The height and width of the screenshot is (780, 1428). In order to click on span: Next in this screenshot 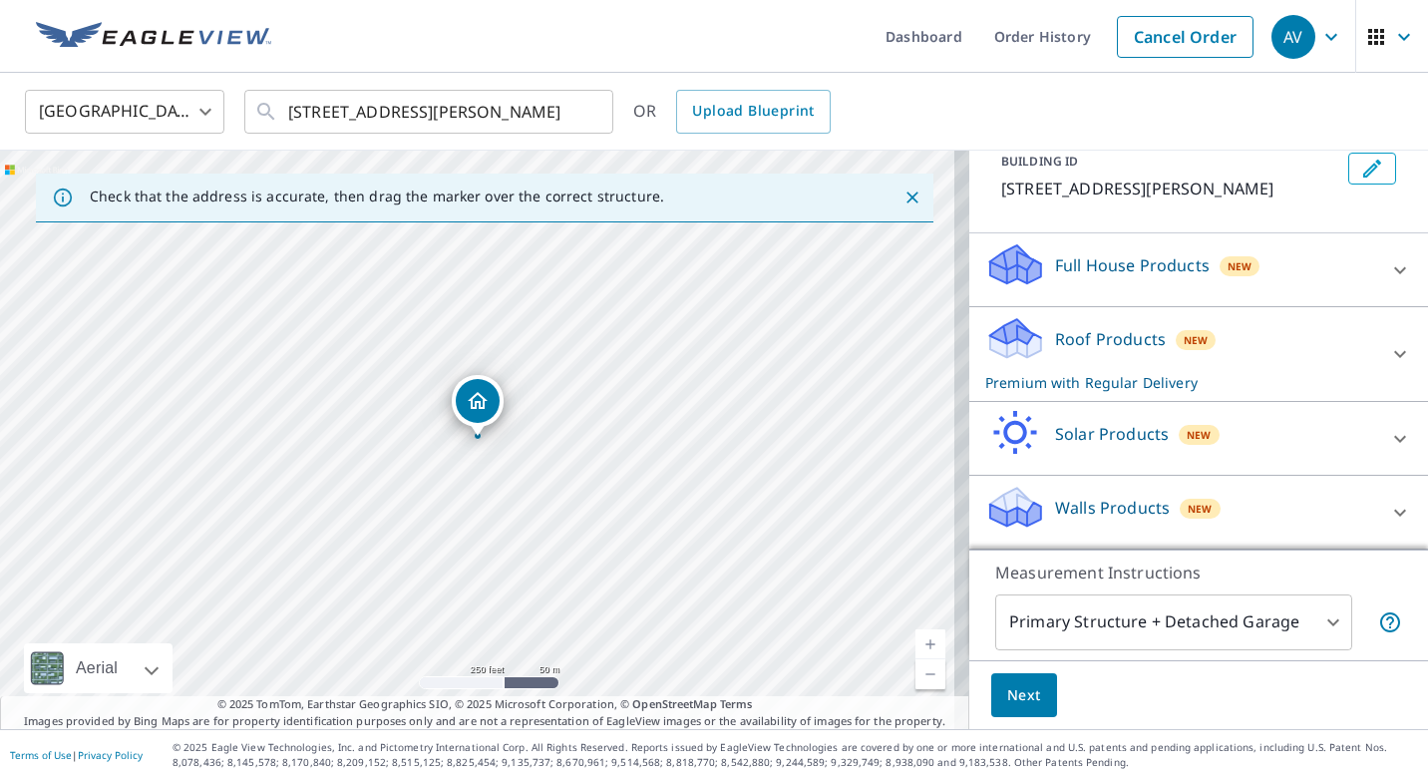, I will do `click(1024, 695)`.